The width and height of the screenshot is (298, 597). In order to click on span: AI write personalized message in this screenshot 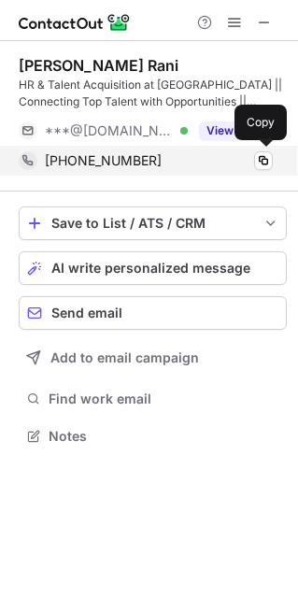, I will do `click(150, 268)`.